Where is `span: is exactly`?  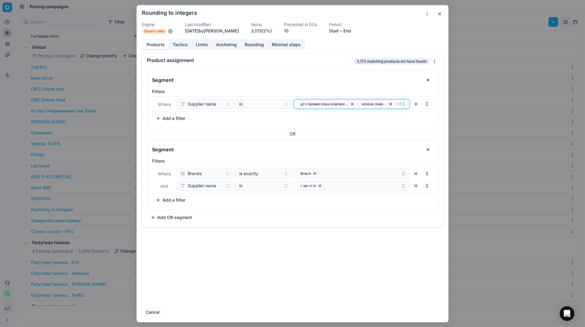 span: is exactly is located at coordinates (249, 173).